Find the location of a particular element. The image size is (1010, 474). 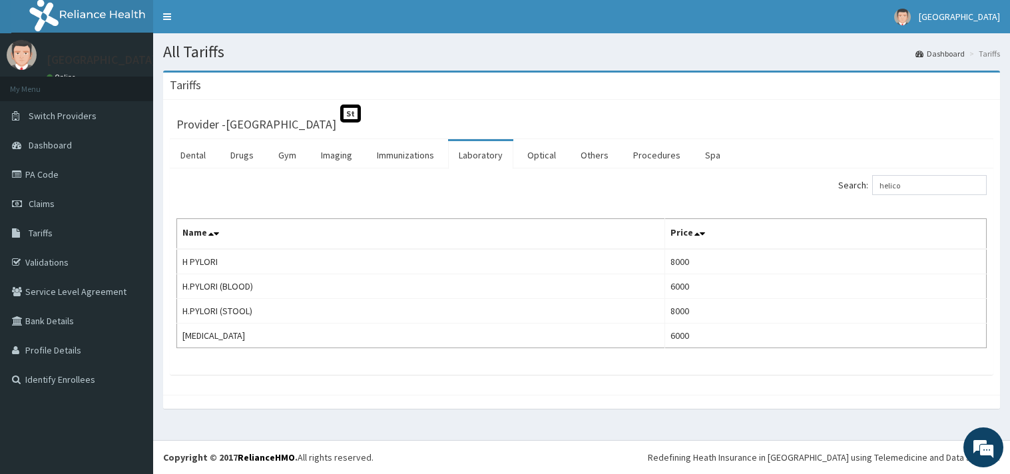

td: H.PYLORI (STOOL) is located at coordinates (421, 311).